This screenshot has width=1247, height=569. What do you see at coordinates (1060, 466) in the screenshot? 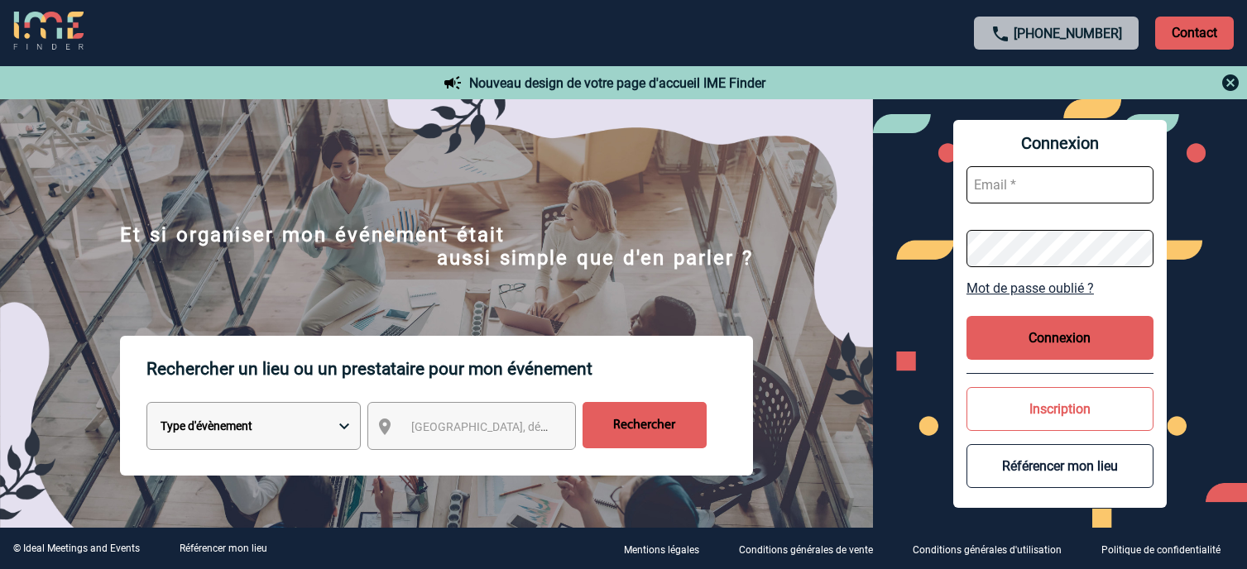
I see `button: Référencer mon lieu` at bounding box center [1060, 466].